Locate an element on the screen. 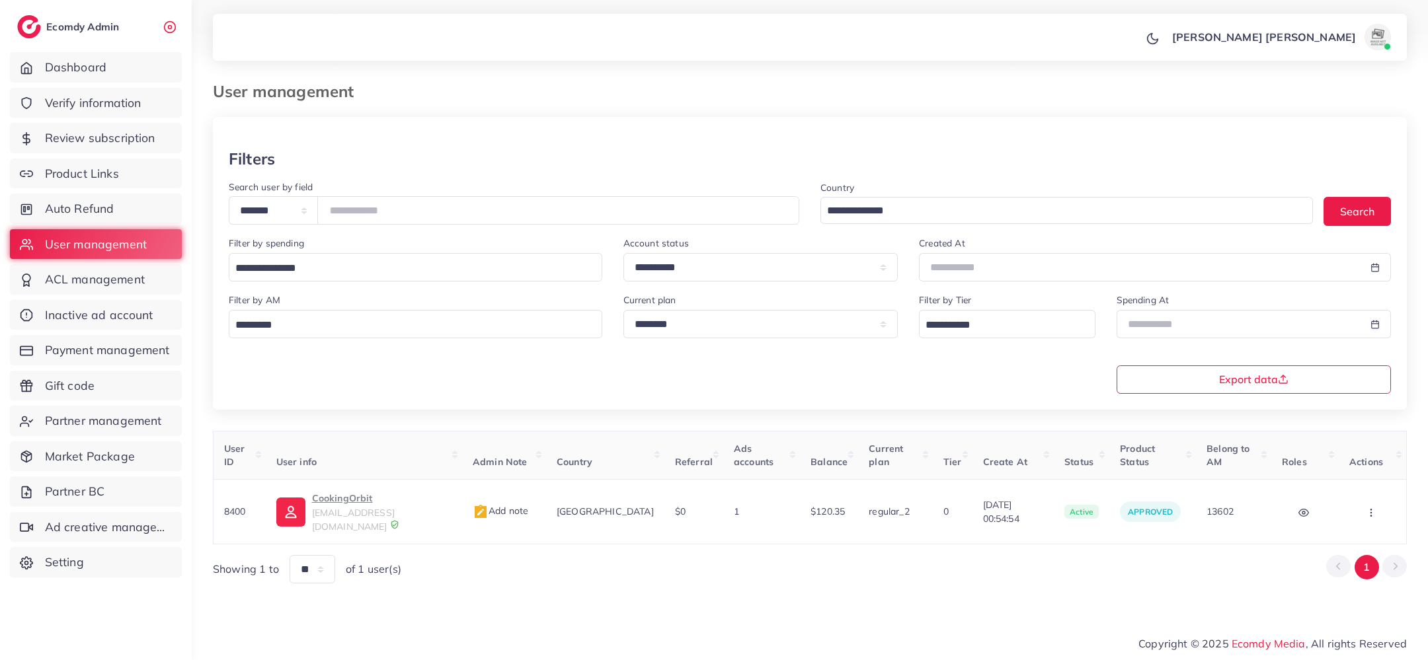  span: Partner management is located at coordinates (103, 421).